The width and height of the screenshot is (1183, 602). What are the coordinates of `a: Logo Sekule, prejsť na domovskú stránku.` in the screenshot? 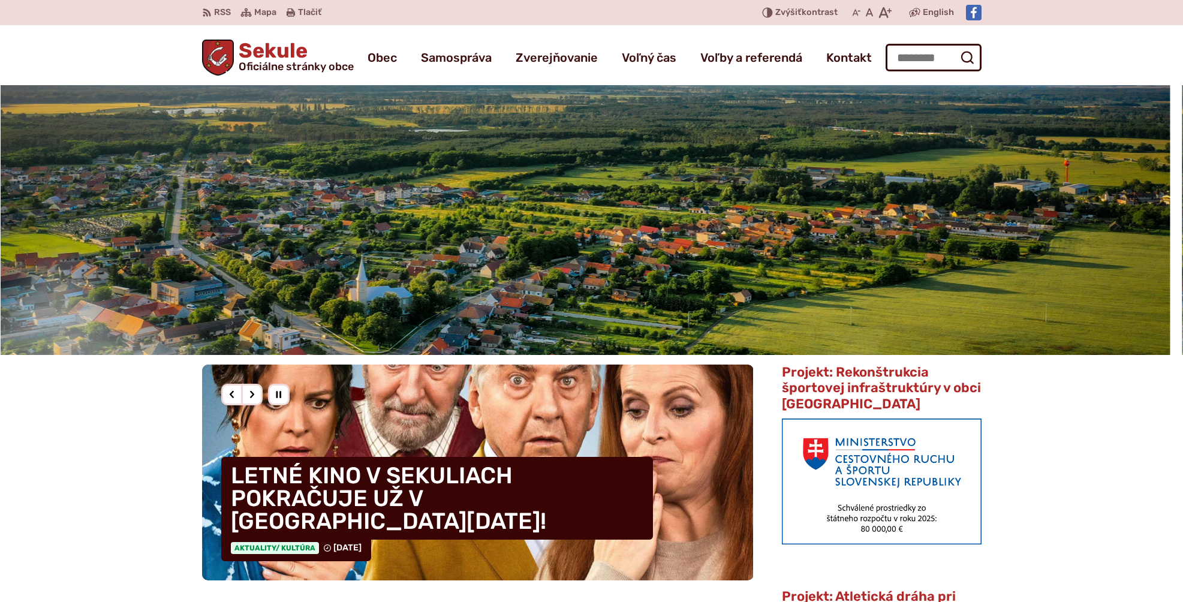 It's located at (278, 58).